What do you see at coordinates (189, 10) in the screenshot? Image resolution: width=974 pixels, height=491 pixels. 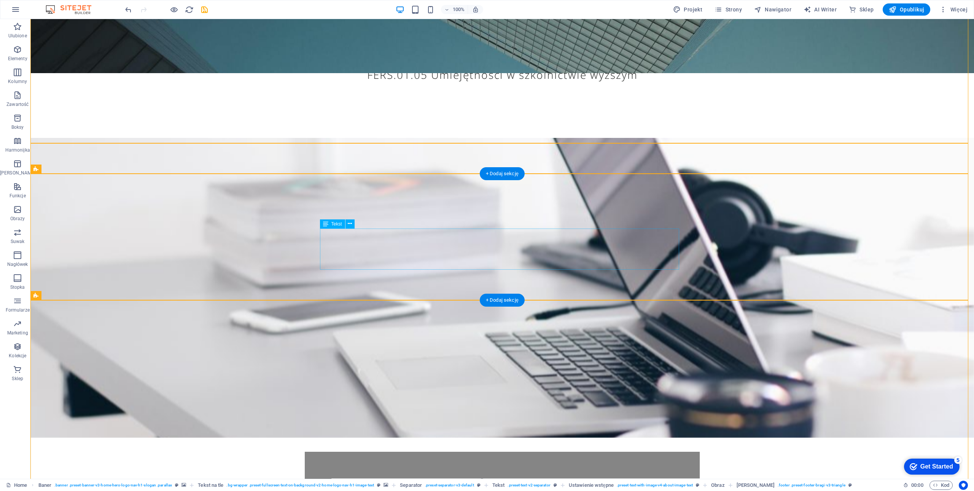 I see `i: Przeładuj stronę` at bounding box center [189, 10].